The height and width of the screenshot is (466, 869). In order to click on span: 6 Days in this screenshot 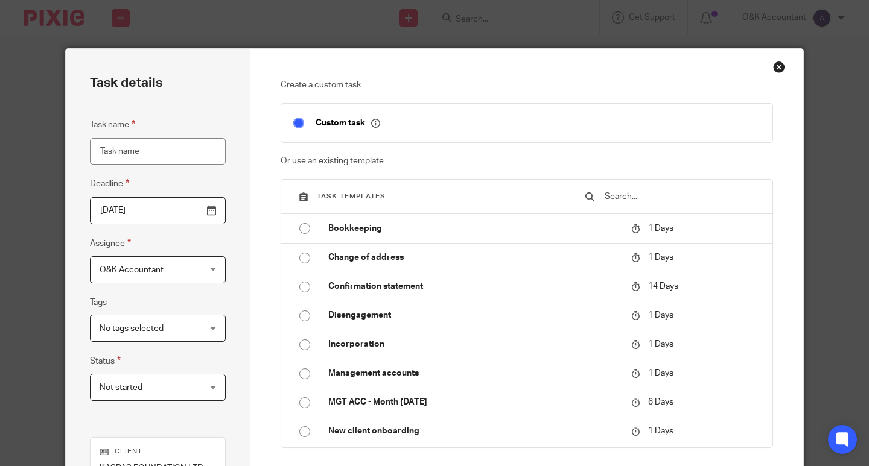, I will do `click(661, 402)`.